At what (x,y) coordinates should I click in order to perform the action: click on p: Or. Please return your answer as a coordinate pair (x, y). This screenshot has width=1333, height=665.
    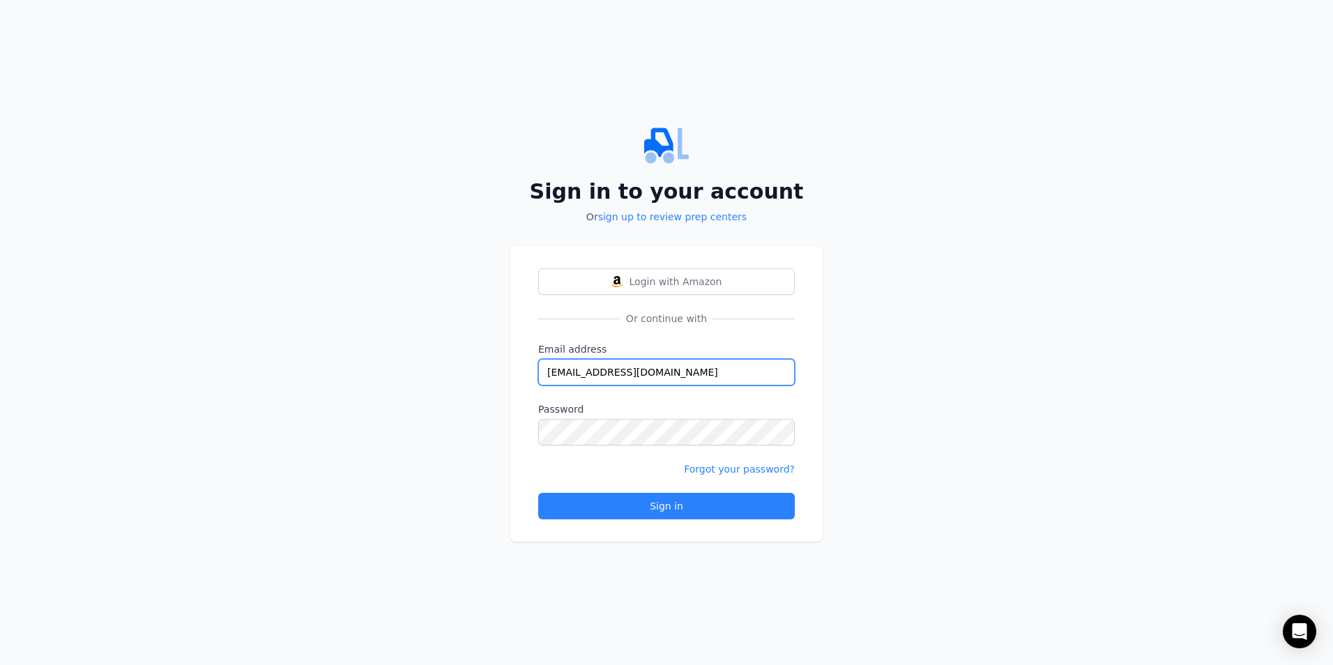
    Looking at the image, I should click on (667, 217).